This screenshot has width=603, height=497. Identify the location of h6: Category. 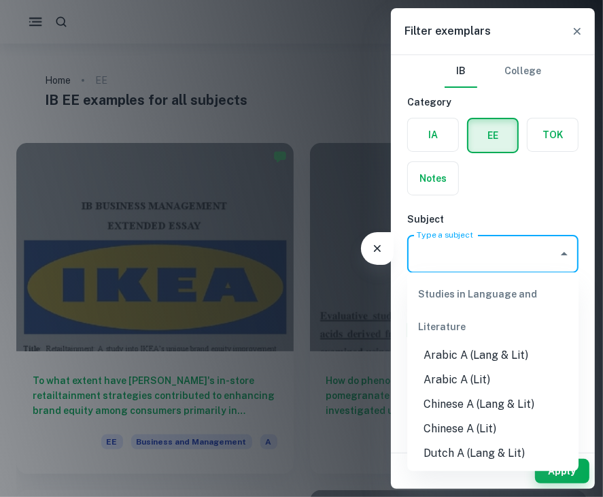
(493, 102).